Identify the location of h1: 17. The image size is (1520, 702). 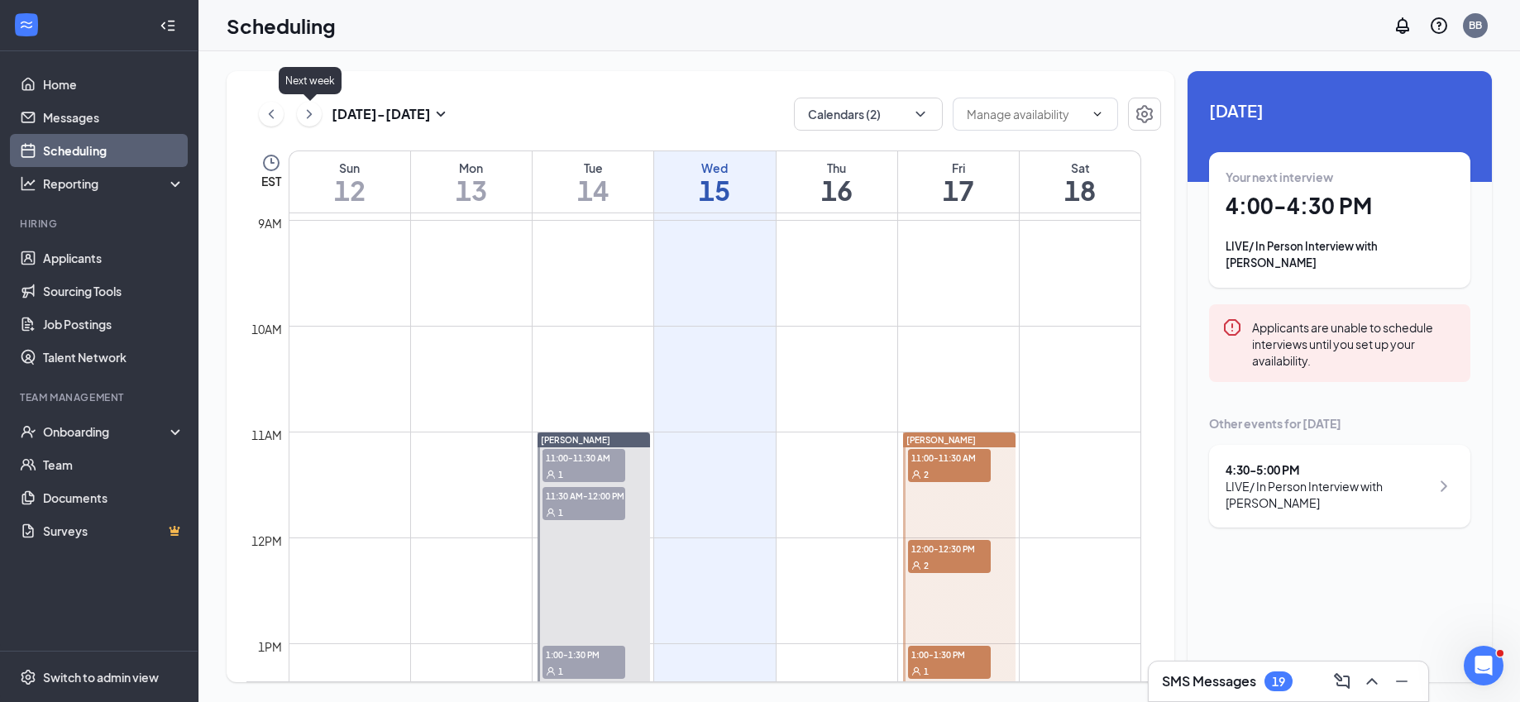
(959, 190).